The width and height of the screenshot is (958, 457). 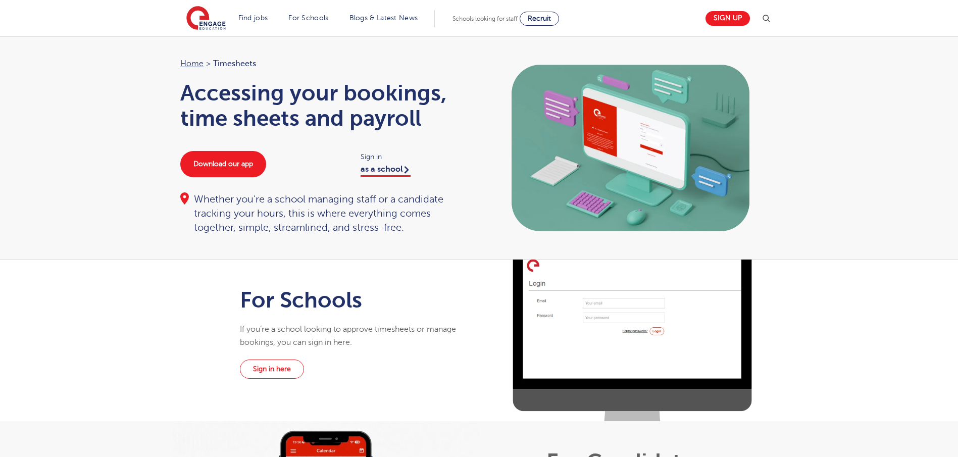 What do you see at coordinates (353, 336) in the screenshot?
I see `p: If you’re a school looking to approve timesheets or manage bookings, you can sign in here.` at bounding box center [353, 336].